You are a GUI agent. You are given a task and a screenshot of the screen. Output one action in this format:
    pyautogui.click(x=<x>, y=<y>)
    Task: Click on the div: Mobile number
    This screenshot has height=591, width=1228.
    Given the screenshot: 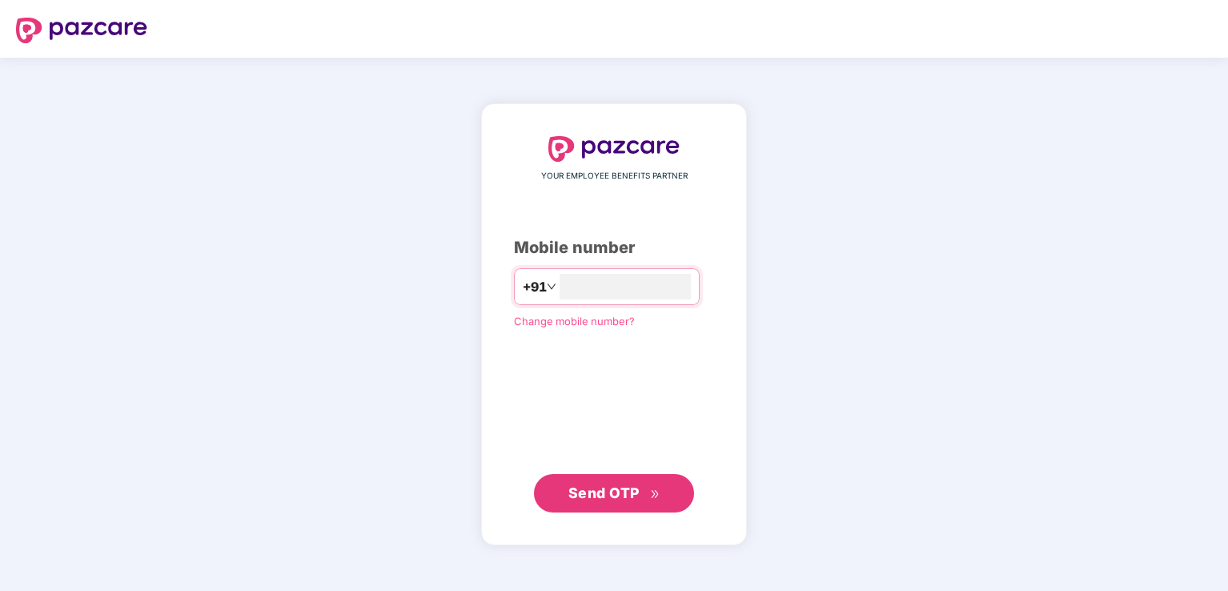 What is the action you would take?
    pyautogui.click(x=614, y=247)
    